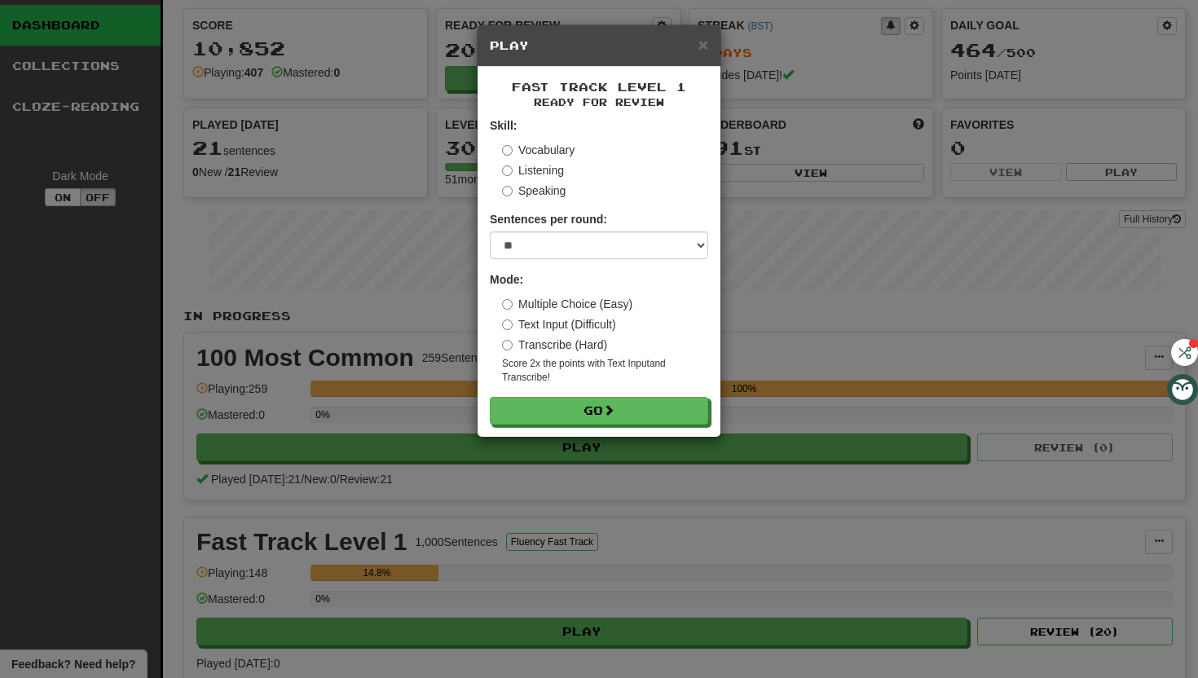  Describe the element at coordinates (538, 150) in the screenshot. I see `label: Vocabulary` at that location.